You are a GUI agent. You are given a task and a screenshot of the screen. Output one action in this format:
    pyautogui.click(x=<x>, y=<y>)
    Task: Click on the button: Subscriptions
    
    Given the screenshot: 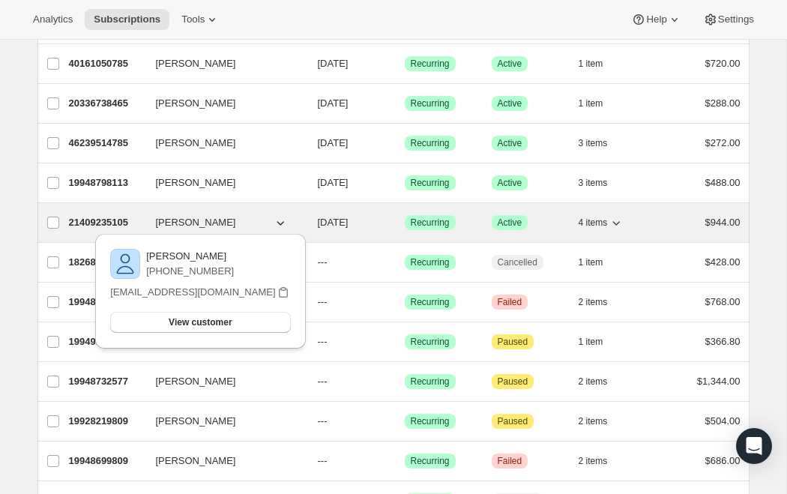 What is the action you would take?
    pyautogui.click(x=127, y=19)
    